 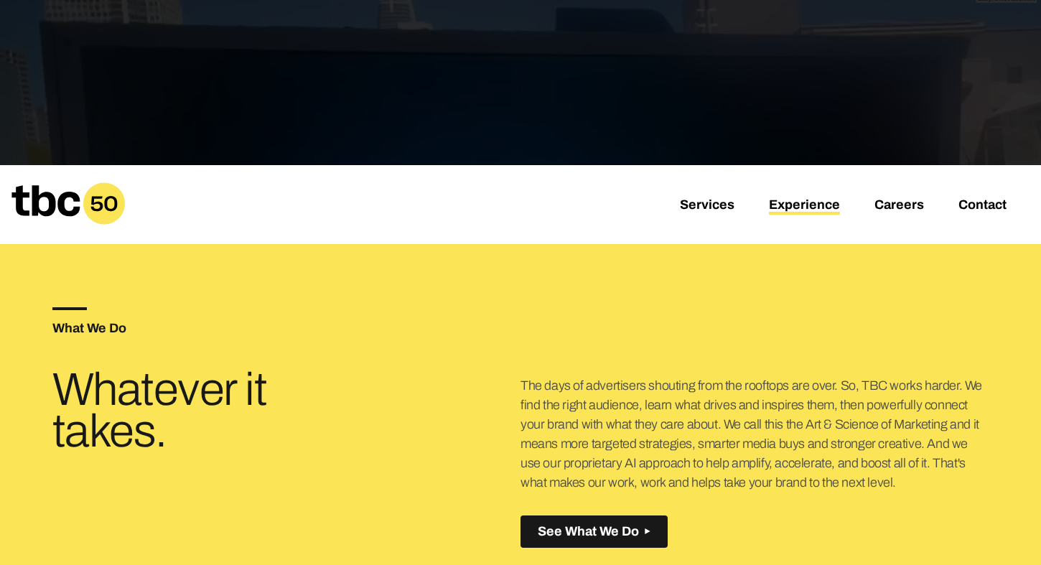 What do you see at coordinates (754, 434) in the screenshot?
I see `p: The days of advertisers shouting from the rooftops are over. So, TBC works harder. We find the ri...` at bounding box center [754, 434].